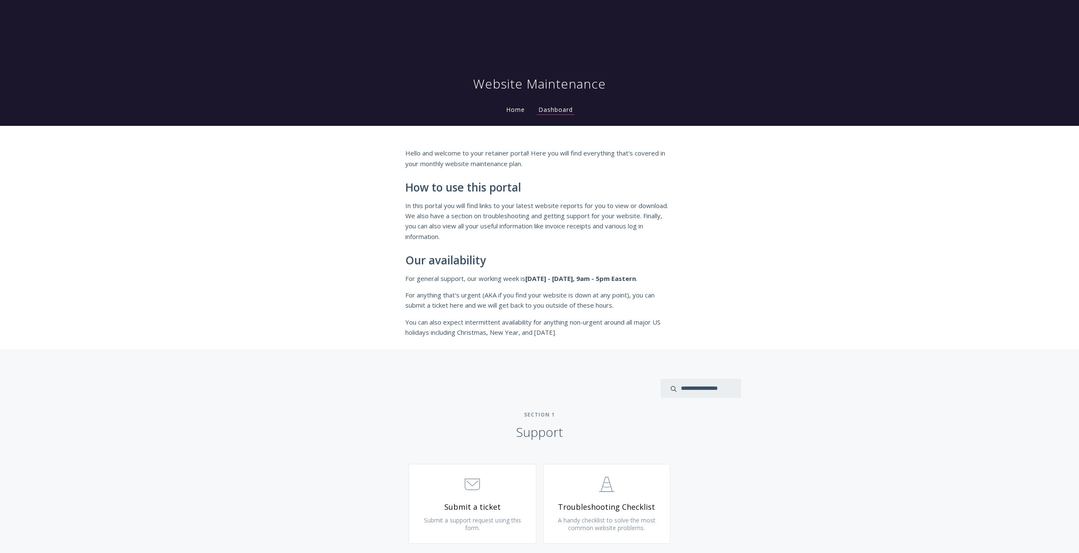 The image size is (1079, 553). Describe the element at coordinates (701, 388) in the screenshot. I see `input: search input` at that location.